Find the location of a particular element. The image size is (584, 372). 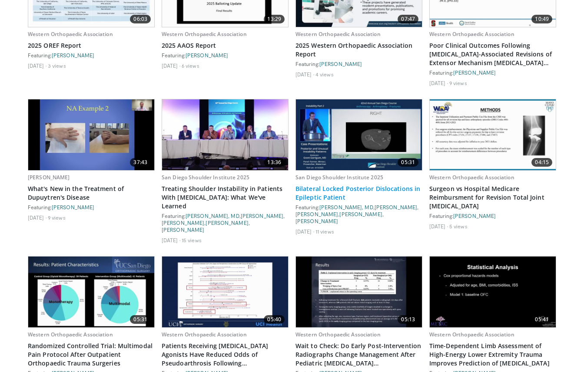

span: 05:40 is located at coordinates (274, 320).